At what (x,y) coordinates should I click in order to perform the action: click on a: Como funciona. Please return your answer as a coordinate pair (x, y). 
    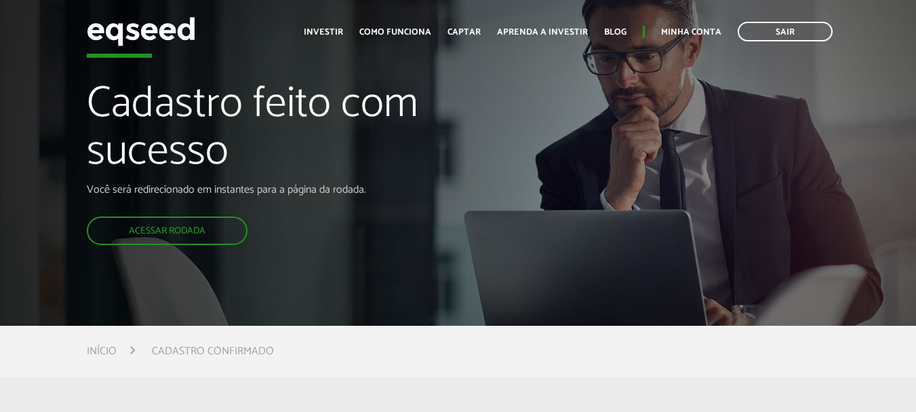
    Looking at the image, I should click on (395, 32).